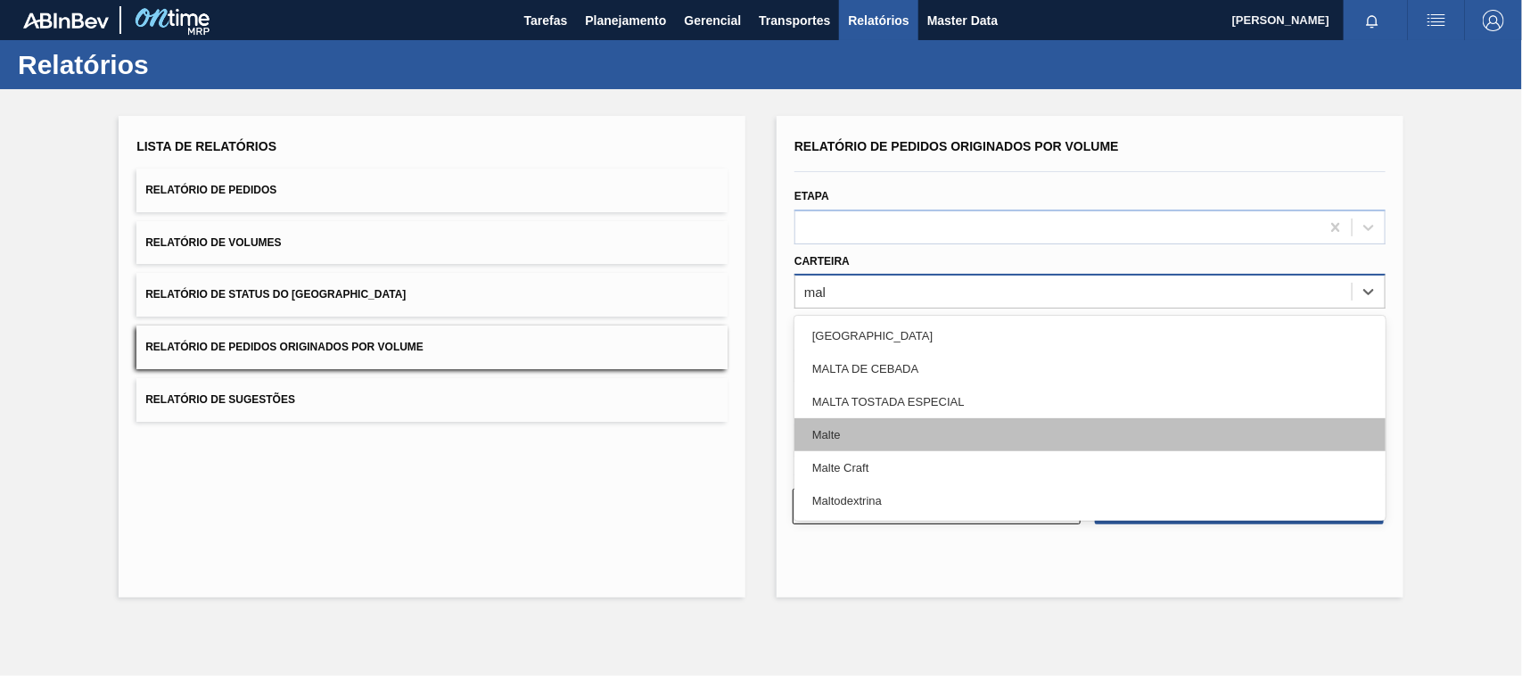 Image resolution: width=1522 pixels, height=676 pixels. I want to click on span: Tarefas, so click(546, 21).